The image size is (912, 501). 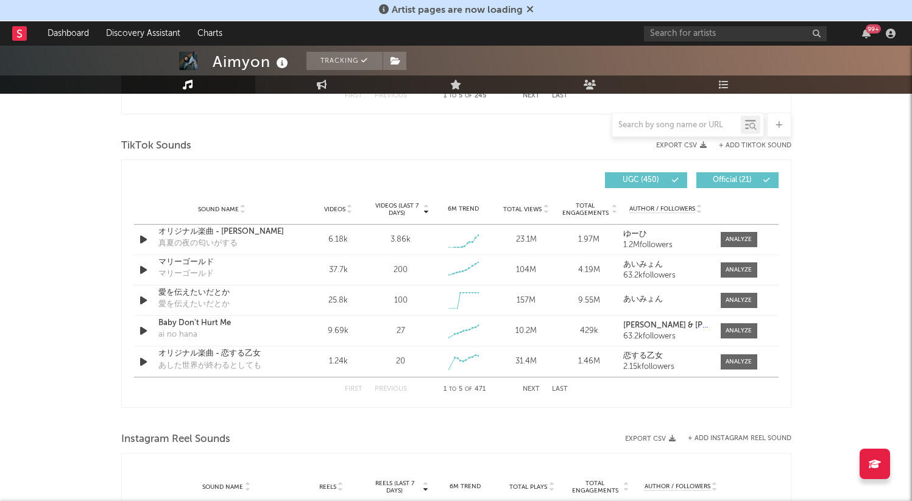 I want to click on div: 3.86k, so click(x=400, y=240).